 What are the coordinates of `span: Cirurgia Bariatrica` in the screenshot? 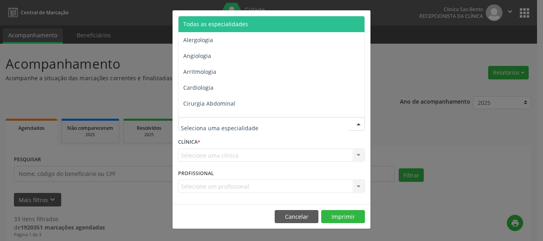 It's located at (208, 119).